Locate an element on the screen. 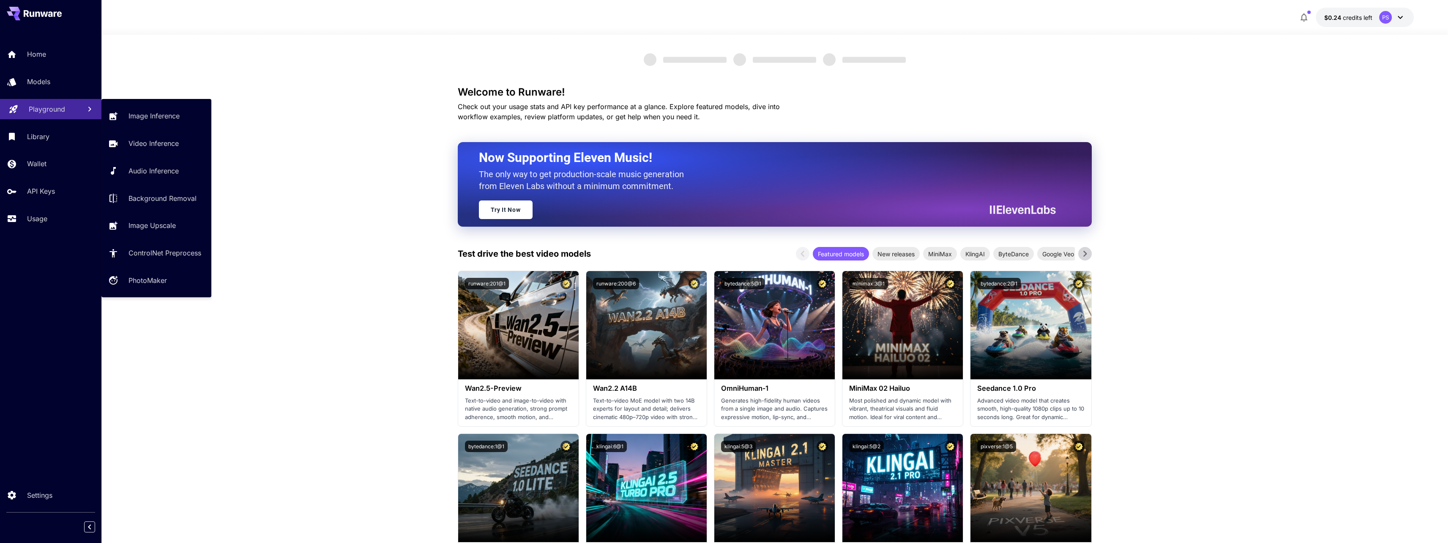  p: ControlNet Preprocess is located at coordinates (165, 253).